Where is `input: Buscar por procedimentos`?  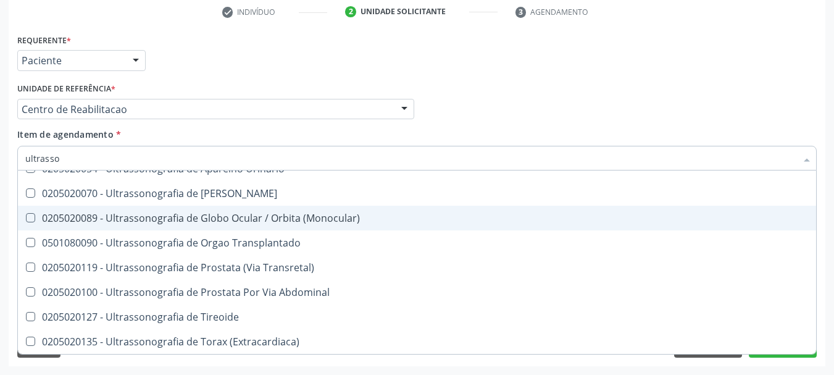 input: Buscar por procedimentos is located at coordinates (411, 158).